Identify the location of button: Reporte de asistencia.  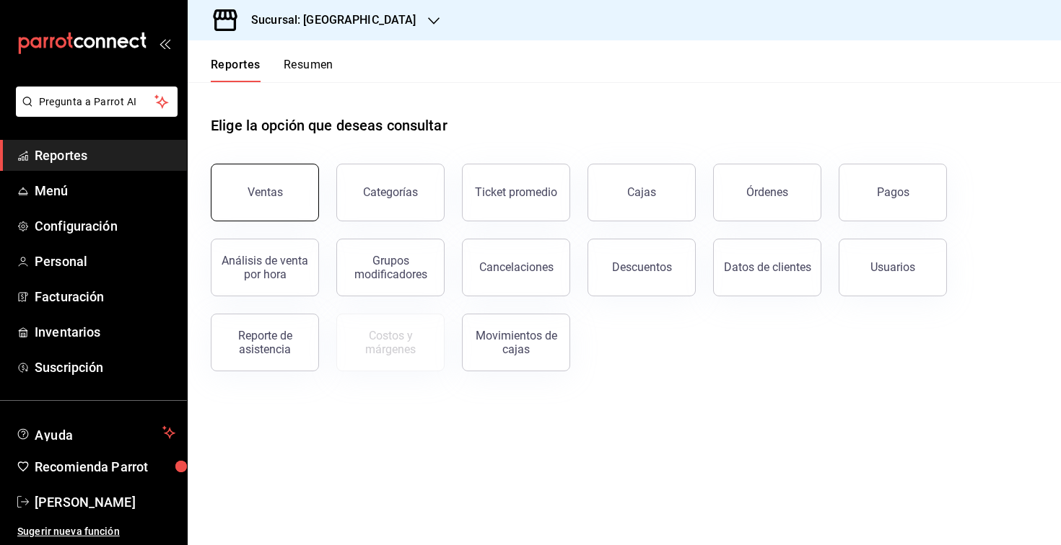
(265, 343).